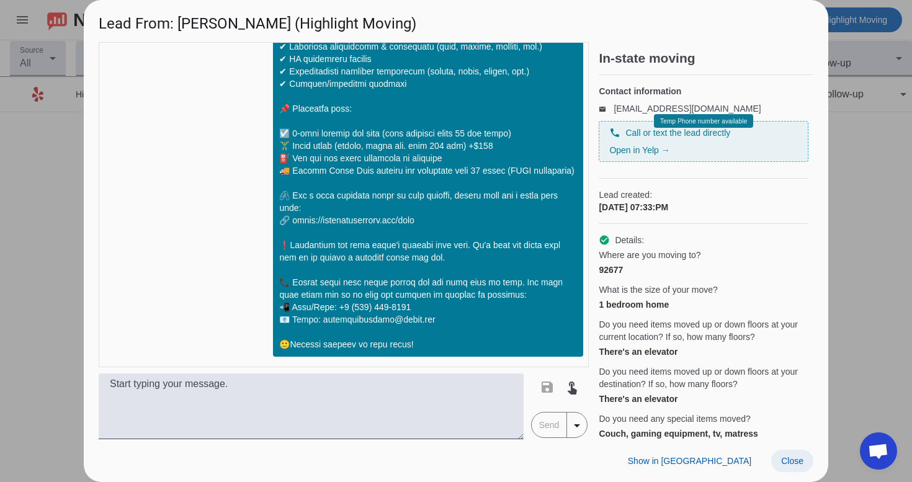  Describe the element at coordinates (703, 433) in the screenshot. I see `div: Couch, gaming equipment, tv, matress` at that location.